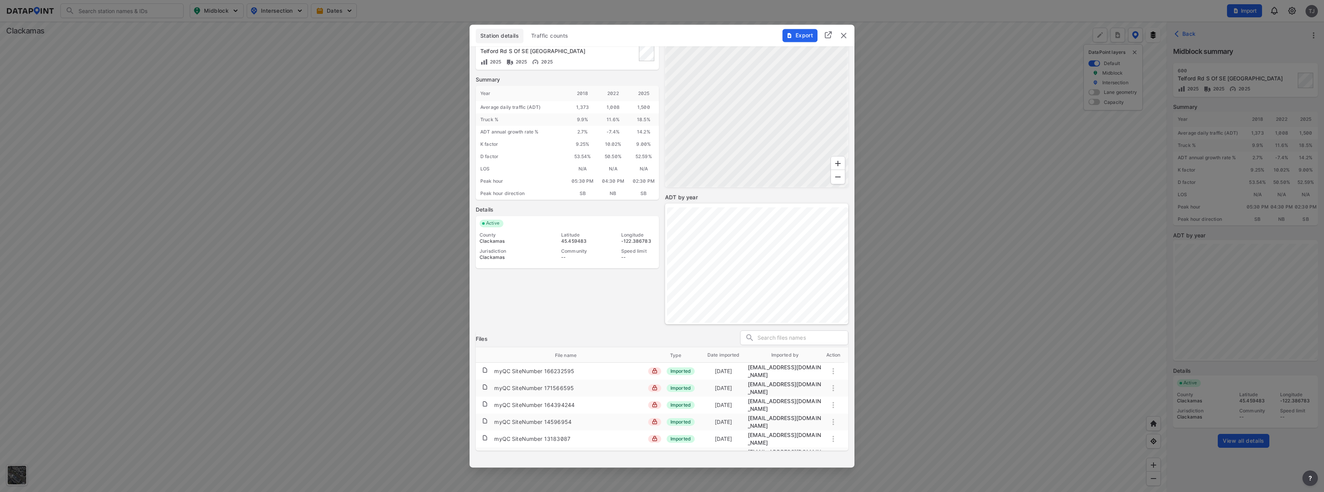 This screenshot has height=492, width=1324. What do you see at coordinates (567, 210) in the screenshot?
I see `label: Details` at bounding box center [567, 210].